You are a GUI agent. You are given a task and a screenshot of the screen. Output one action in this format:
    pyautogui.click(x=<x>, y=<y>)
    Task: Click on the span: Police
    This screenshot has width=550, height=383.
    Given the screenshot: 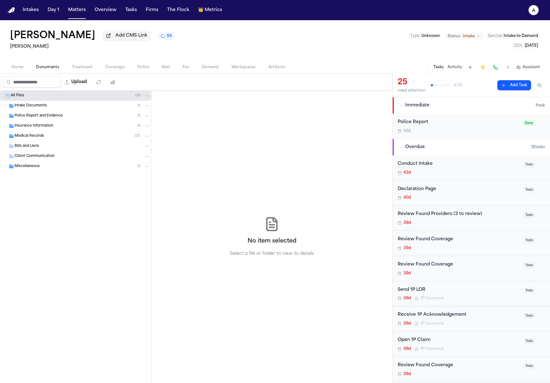 What is the action you would take?
    pyautogui.click(x=143, y=67)
    